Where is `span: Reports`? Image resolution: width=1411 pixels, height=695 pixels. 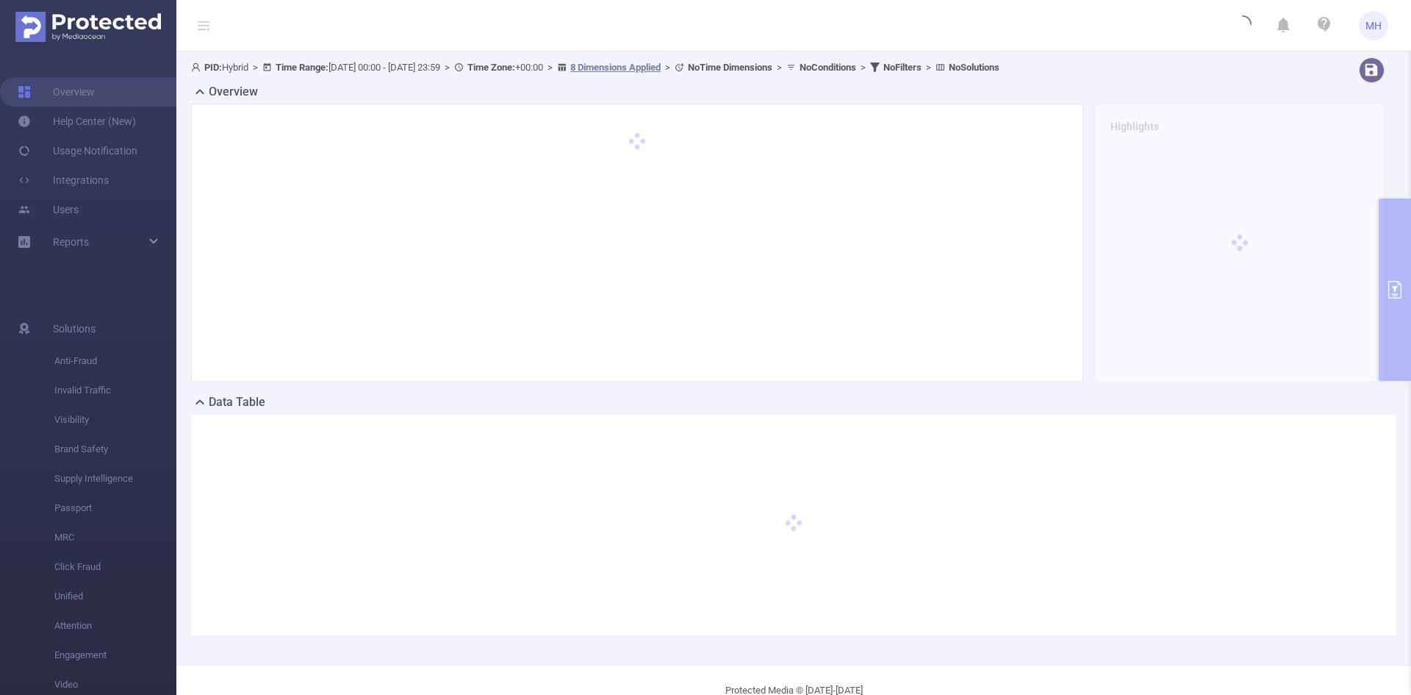
span: Reports is located at coordinates (71, 242).